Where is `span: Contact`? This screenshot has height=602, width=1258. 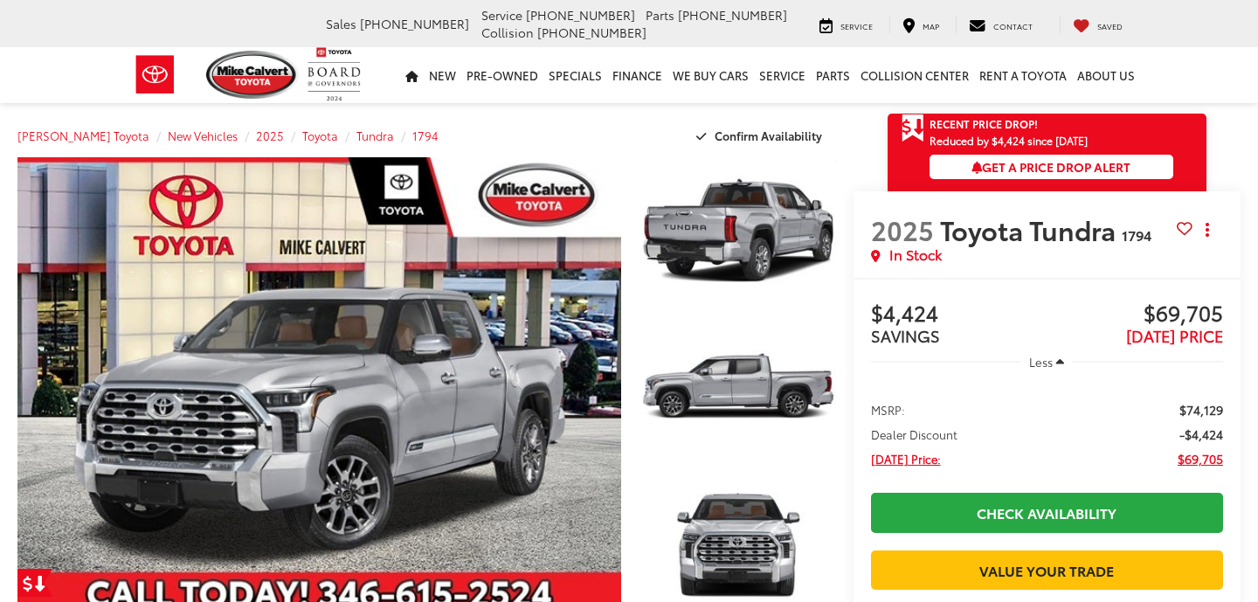
span: Contact is located at coordinates (1012, 25).